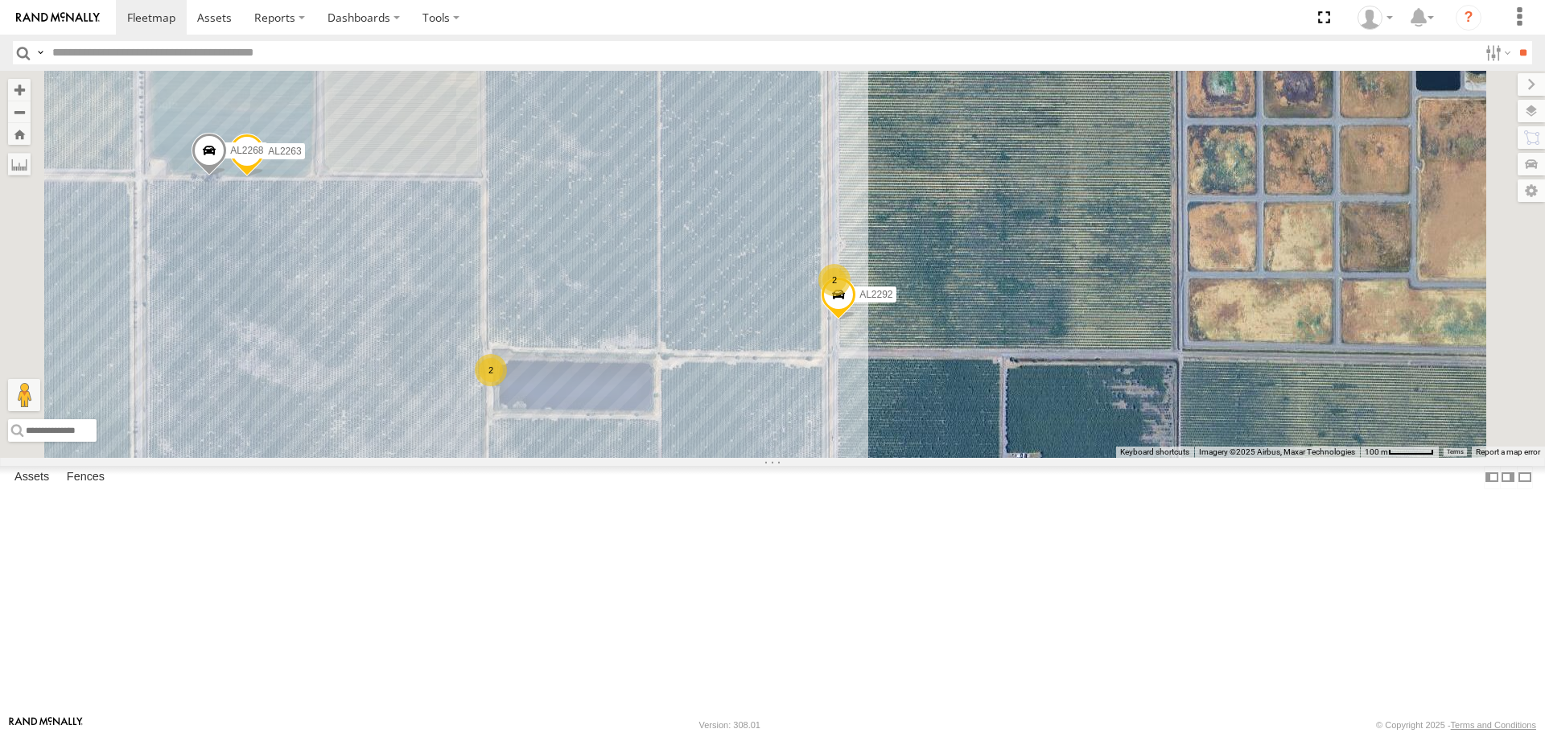 The width and height of the screenshot is (1545, 733). Describe the element at coordinates (1399, 452) in the screenshot. I see `button: Map Scale: 100 m per 53 pixels` at that location.